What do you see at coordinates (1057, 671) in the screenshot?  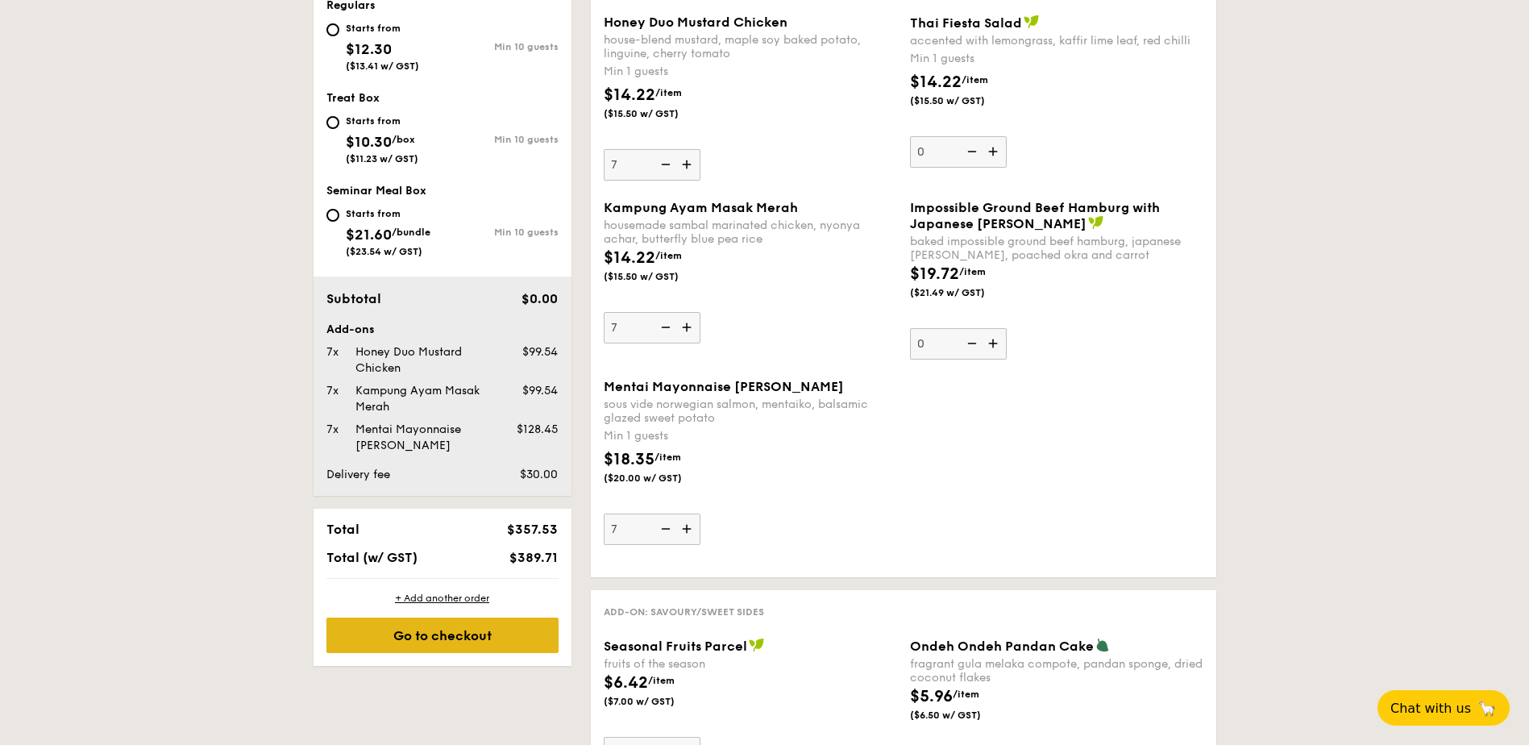 I see `div: fragrant gula melaka compote, pandan sponge, dried coconut flakes` at bounding box center [1057, 671].